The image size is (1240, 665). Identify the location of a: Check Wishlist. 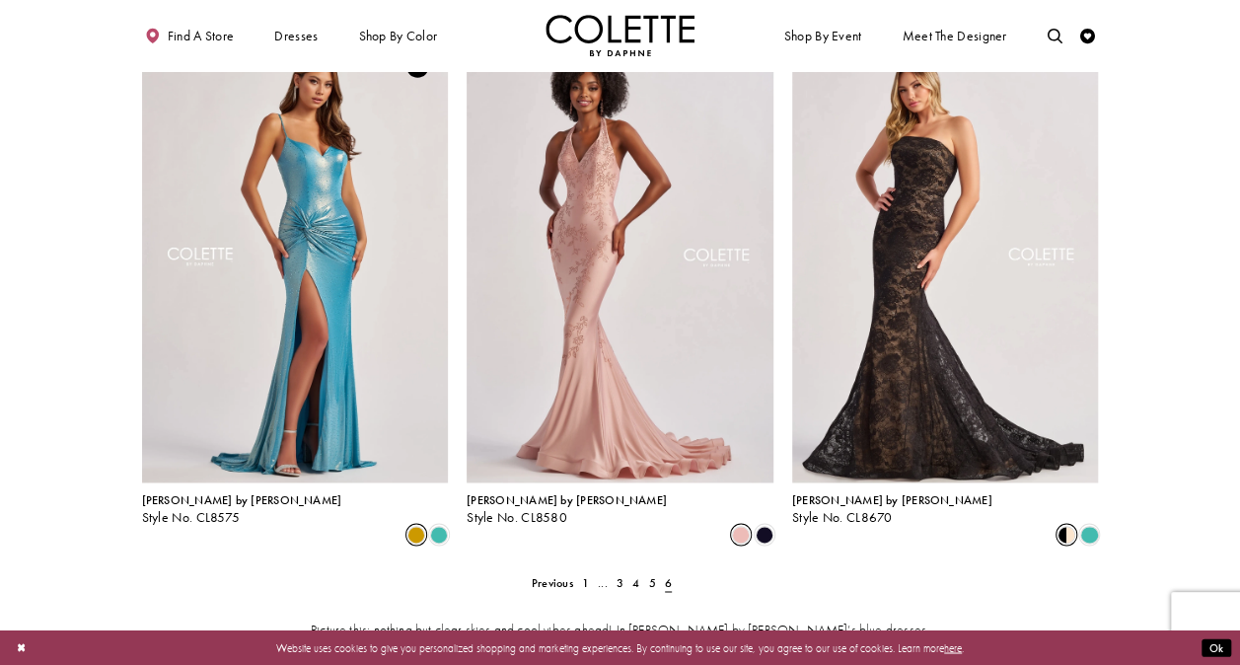
(1087, 36).